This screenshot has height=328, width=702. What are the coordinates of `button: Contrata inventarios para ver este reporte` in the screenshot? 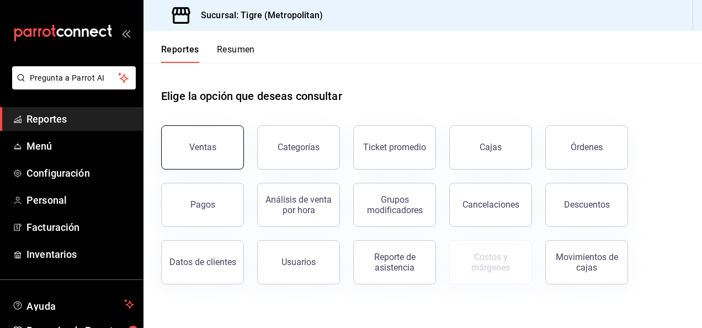 It's located at (490, 262).